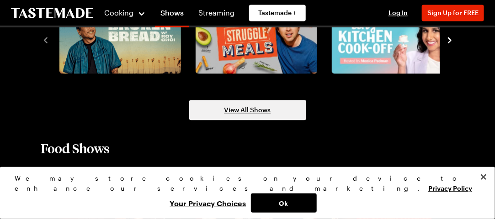  What do you see at coordinates (484, 177) in the screenshot?
I see `button: Close` at bounding box center [484, 177].